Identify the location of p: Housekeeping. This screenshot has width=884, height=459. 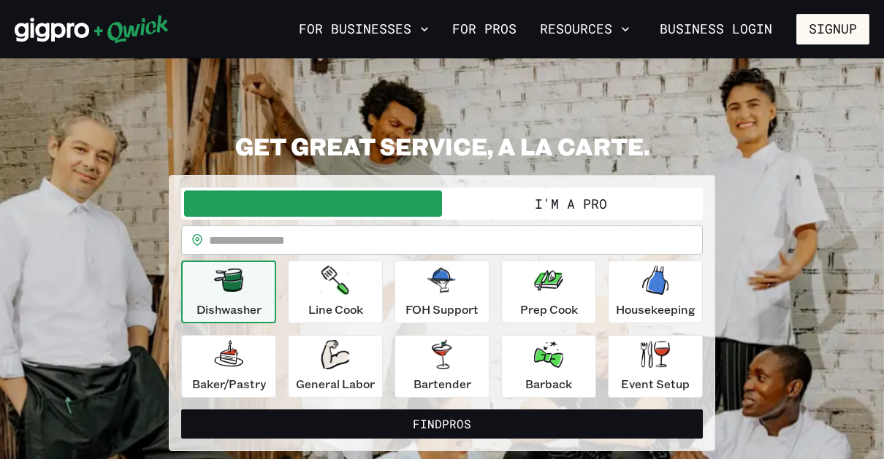
(655, 310).